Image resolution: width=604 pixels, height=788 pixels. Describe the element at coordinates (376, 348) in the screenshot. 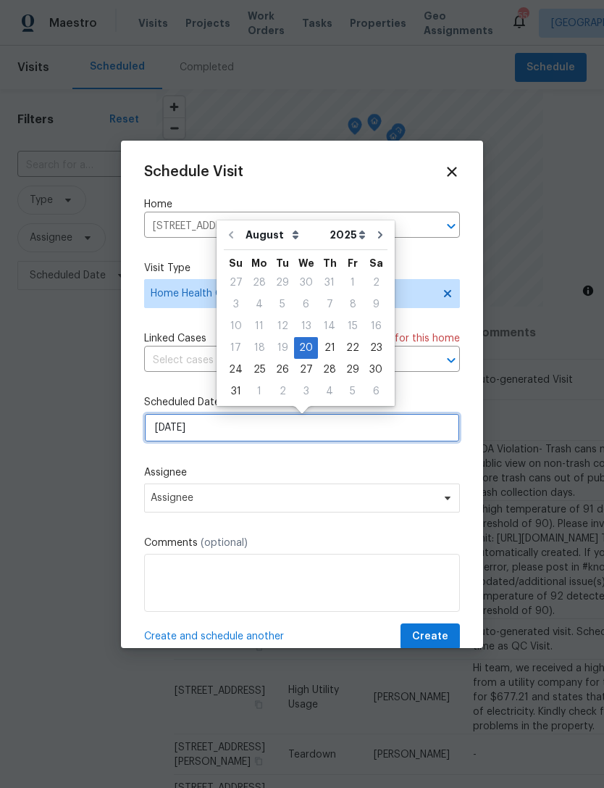

I see `div: 23` at that location.